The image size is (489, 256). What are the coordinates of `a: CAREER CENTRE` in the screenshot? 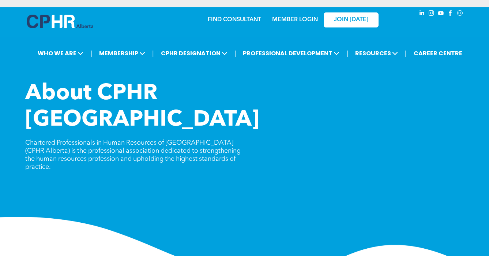 It's located at (438, 53).